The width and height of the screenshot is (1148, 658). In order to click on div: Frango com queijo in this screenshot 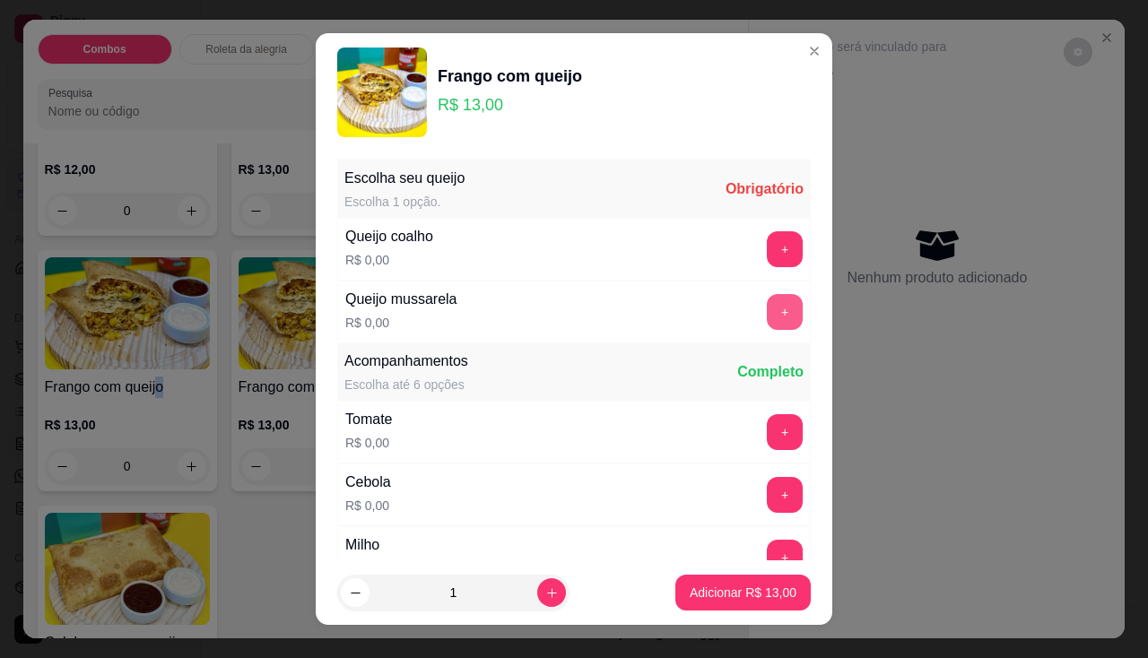, I will do `click(509, 76)`.